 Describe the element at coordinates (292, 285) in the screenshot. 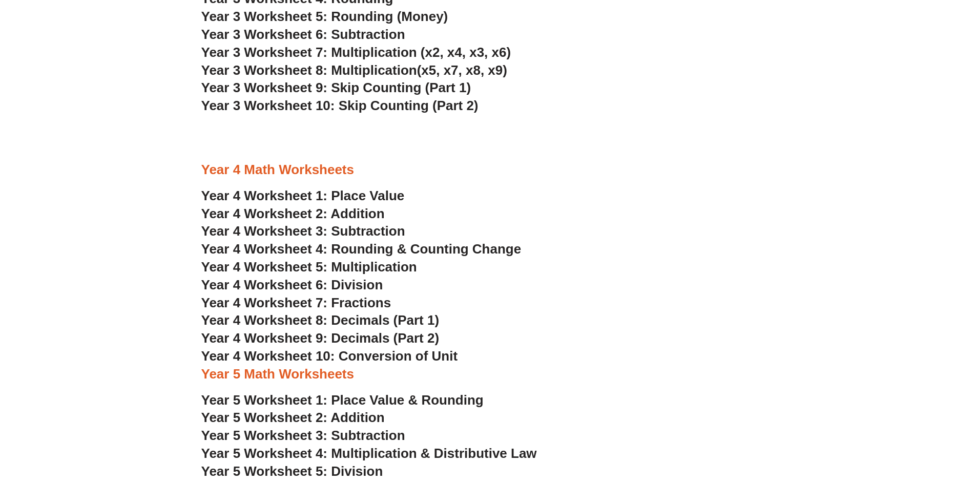

I see `a: Year 4 Worksheet 6: Division` at that location.